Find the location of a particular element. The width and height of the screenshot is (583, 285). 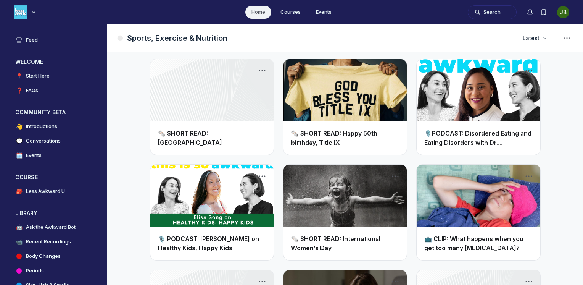

a: 🗓️Events is located at coordinates (53, 155).